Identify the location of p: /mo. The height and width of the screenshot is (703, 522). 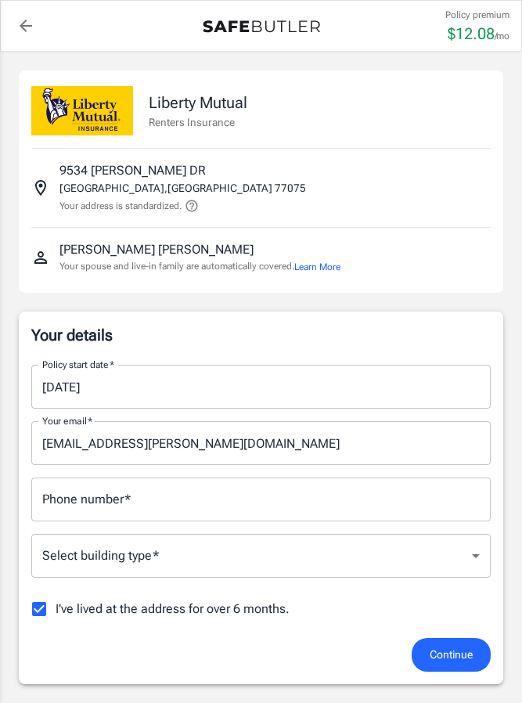
(502, 36).